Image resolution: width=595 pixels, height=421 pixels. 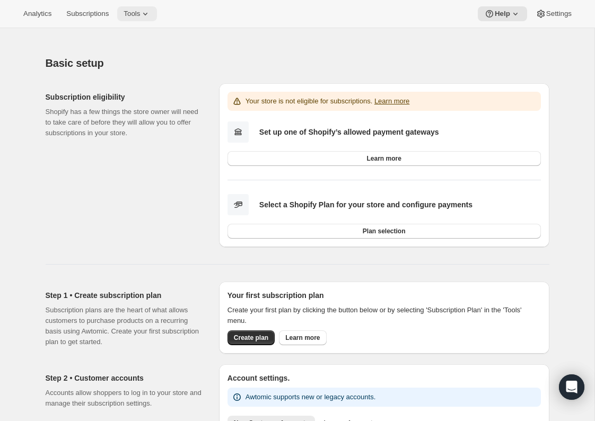 I want to click on b: Set up one of Shopify’s allowed payment gateways, so click(x=349, y=132).